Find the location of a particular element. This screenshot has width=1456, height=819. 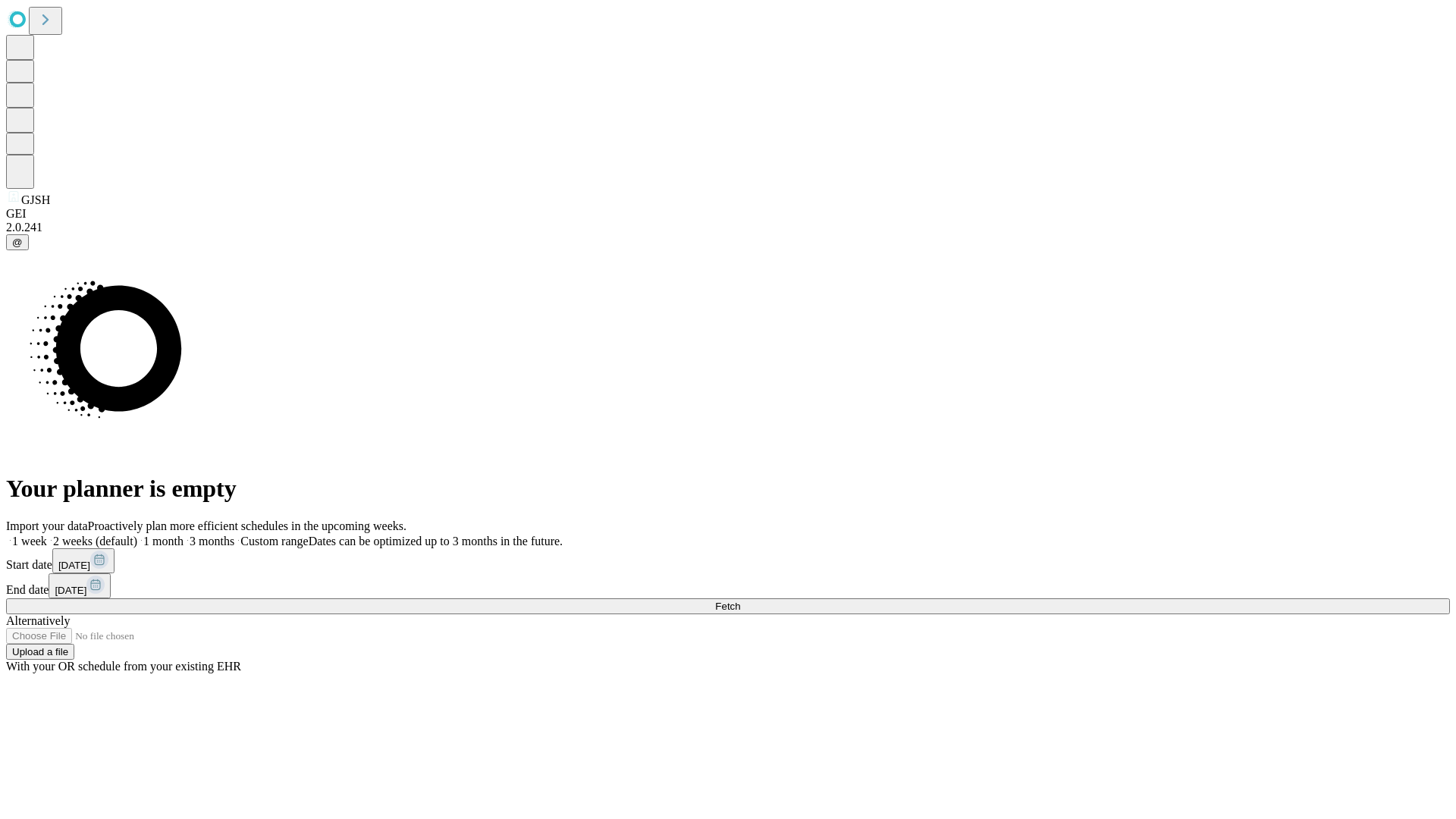

span: 1 week is located at coordinates (30, 541).